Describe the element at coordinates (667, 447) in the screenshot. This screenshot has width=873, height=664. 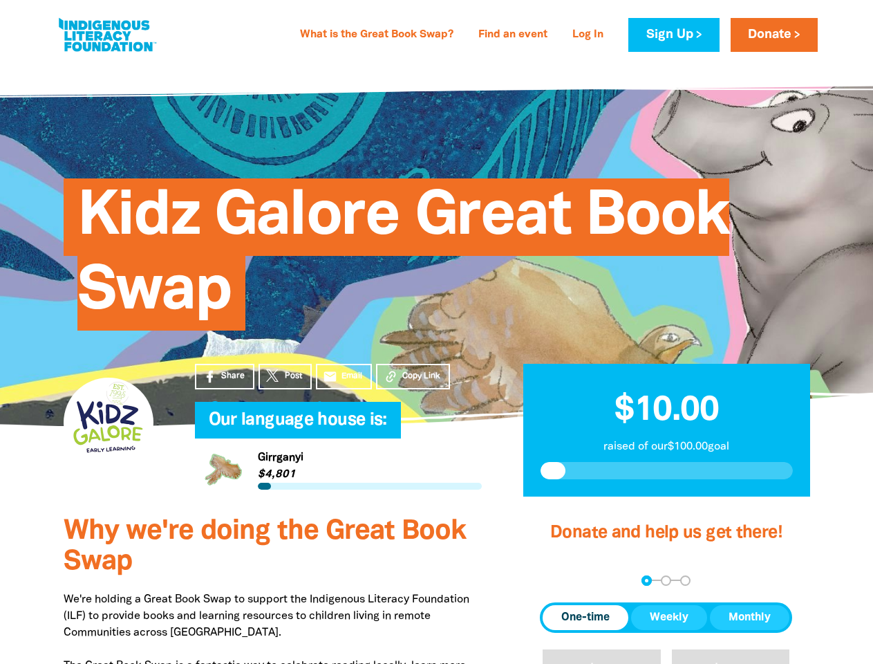
I see `p: raised of our $100.00 goal` at that location.